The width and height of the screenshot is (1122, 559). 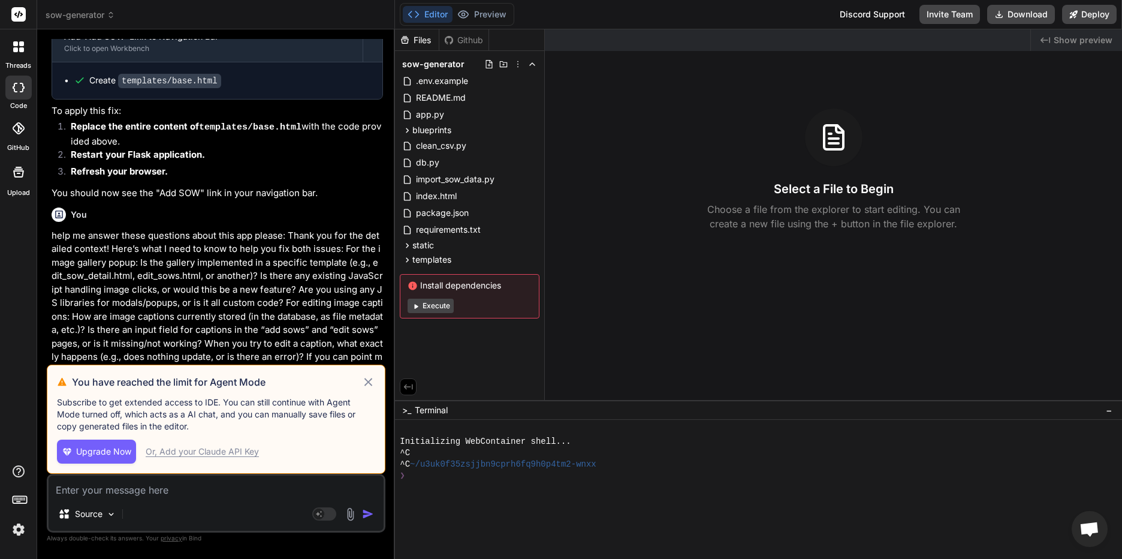 What do you see at coordinates (19, 106) in the screenshot?
I see `label: code` at bounding box center [19, 106].